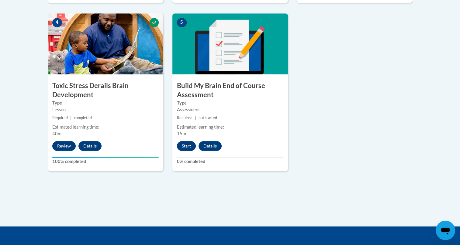  I want to click on div: Your progress, so click(106, 157).